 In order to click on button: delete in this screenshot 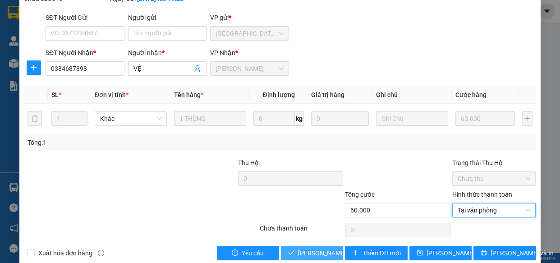, I will do `click(35, 118)`.